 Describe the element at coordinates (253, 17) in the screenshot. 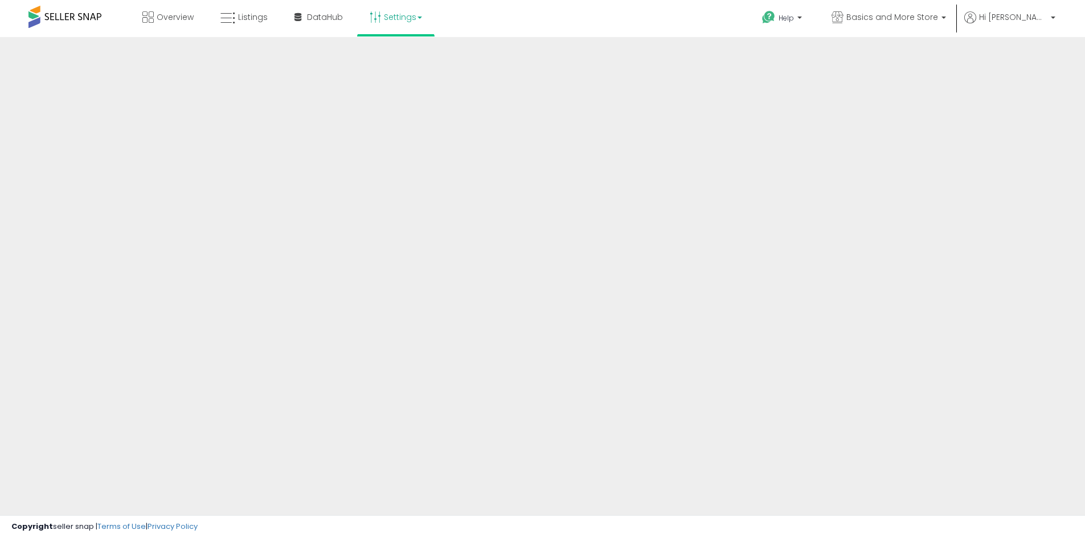

I see `span: Listings` at that location.